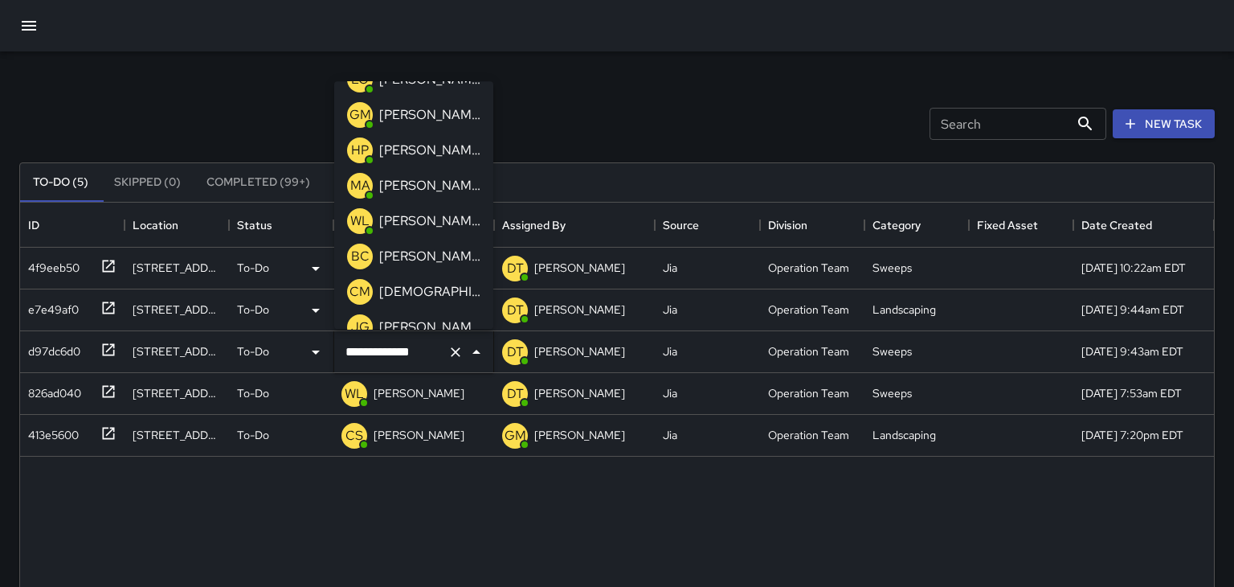  What do you see at coordinates (177, 268) in the screenshot?
I see `div: 11 Patton Avenue` at bounding box center [177, 268].